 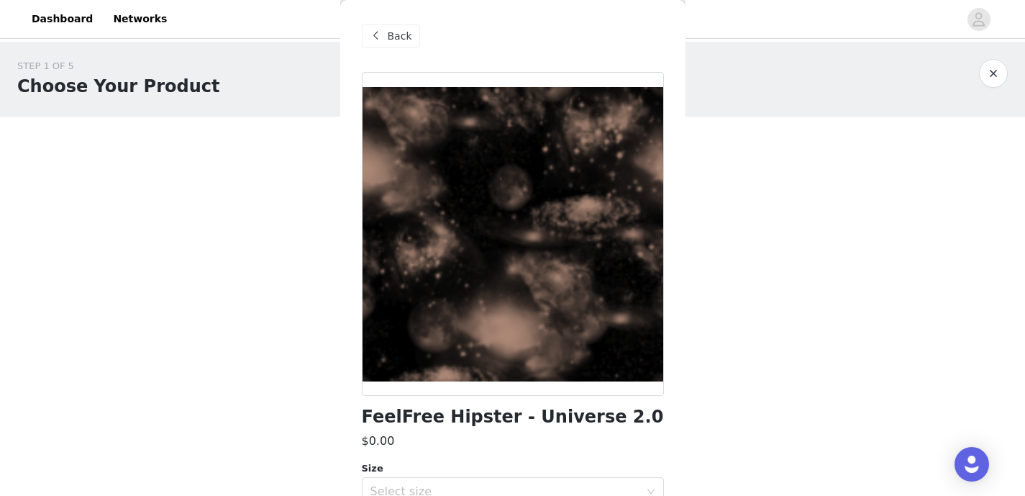 What do you see at coordinates (378, 441) in the screenshot?
I see `h3: $0.00` at bounding box center [378, 441].